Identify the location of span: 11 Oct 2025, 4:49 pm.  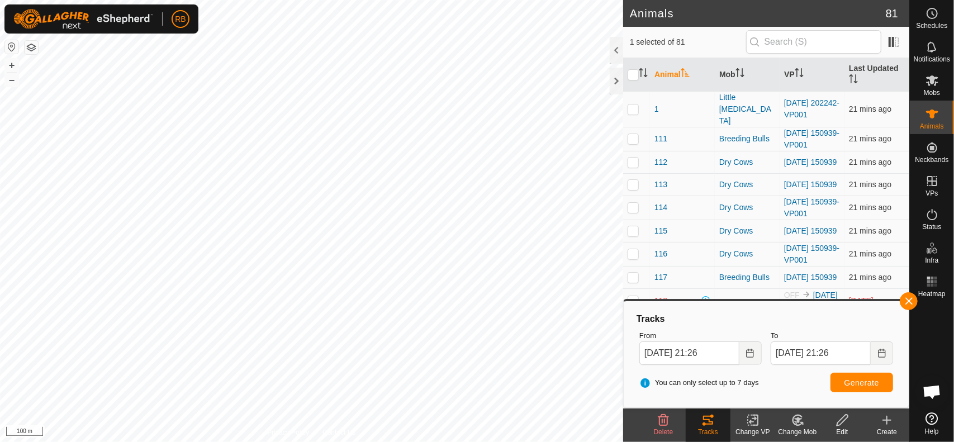
(861, 301).